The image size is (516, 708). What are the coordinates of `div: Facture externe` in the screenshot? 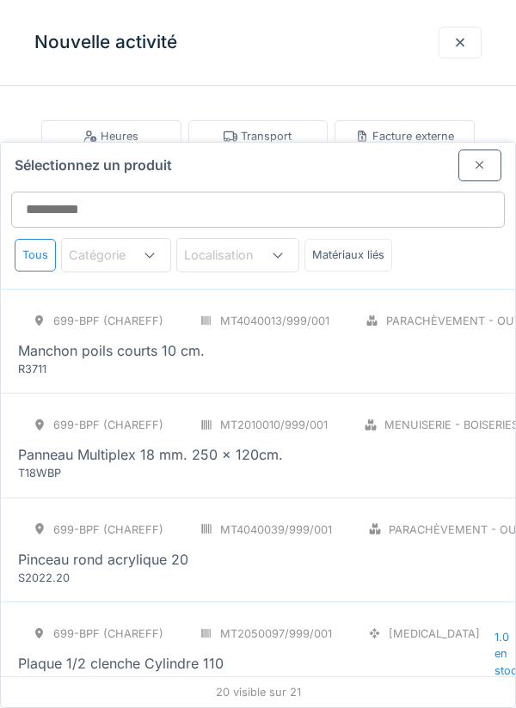 It's located at (404, 136).